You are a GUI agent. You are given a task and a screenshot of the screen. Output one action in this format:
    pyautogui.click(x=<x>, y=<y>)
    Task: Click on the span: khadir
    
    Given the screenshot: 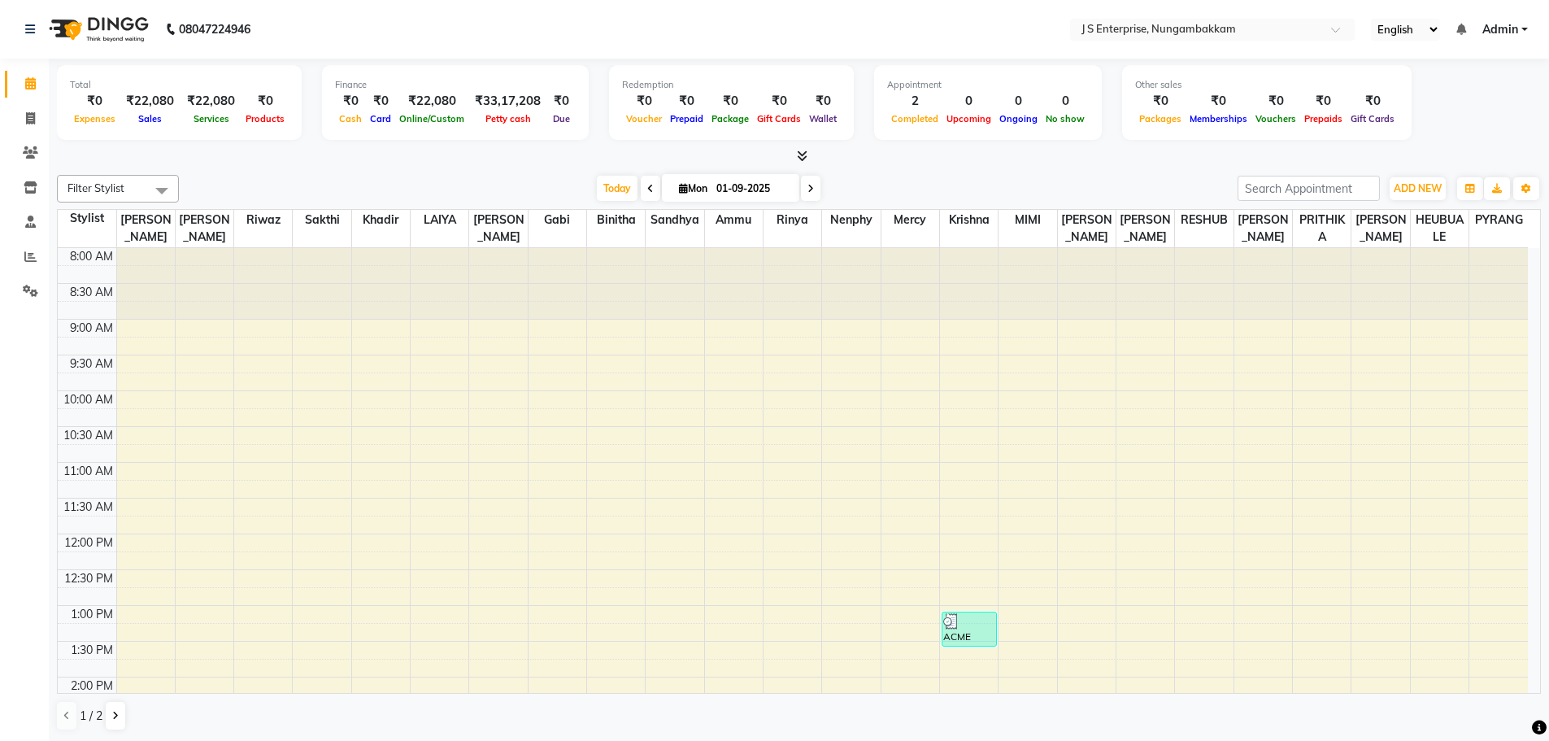 What is the action you would take?
    pyautogui.click(x=380, y=219)
    